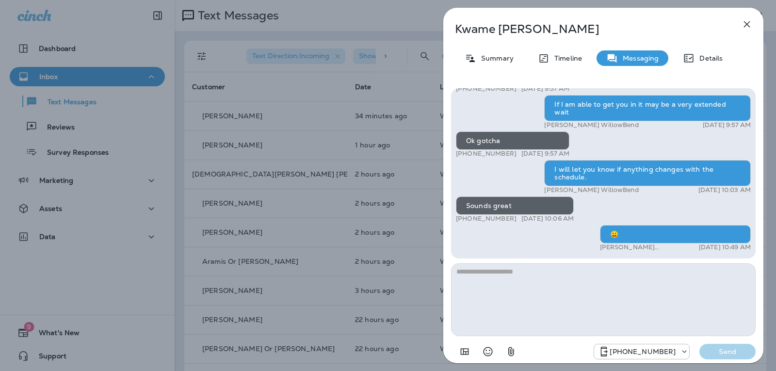  What do you see at coordinates (638, 58) in the screenshot?
I see `p: Messaging` at bounding box center [638, 58].